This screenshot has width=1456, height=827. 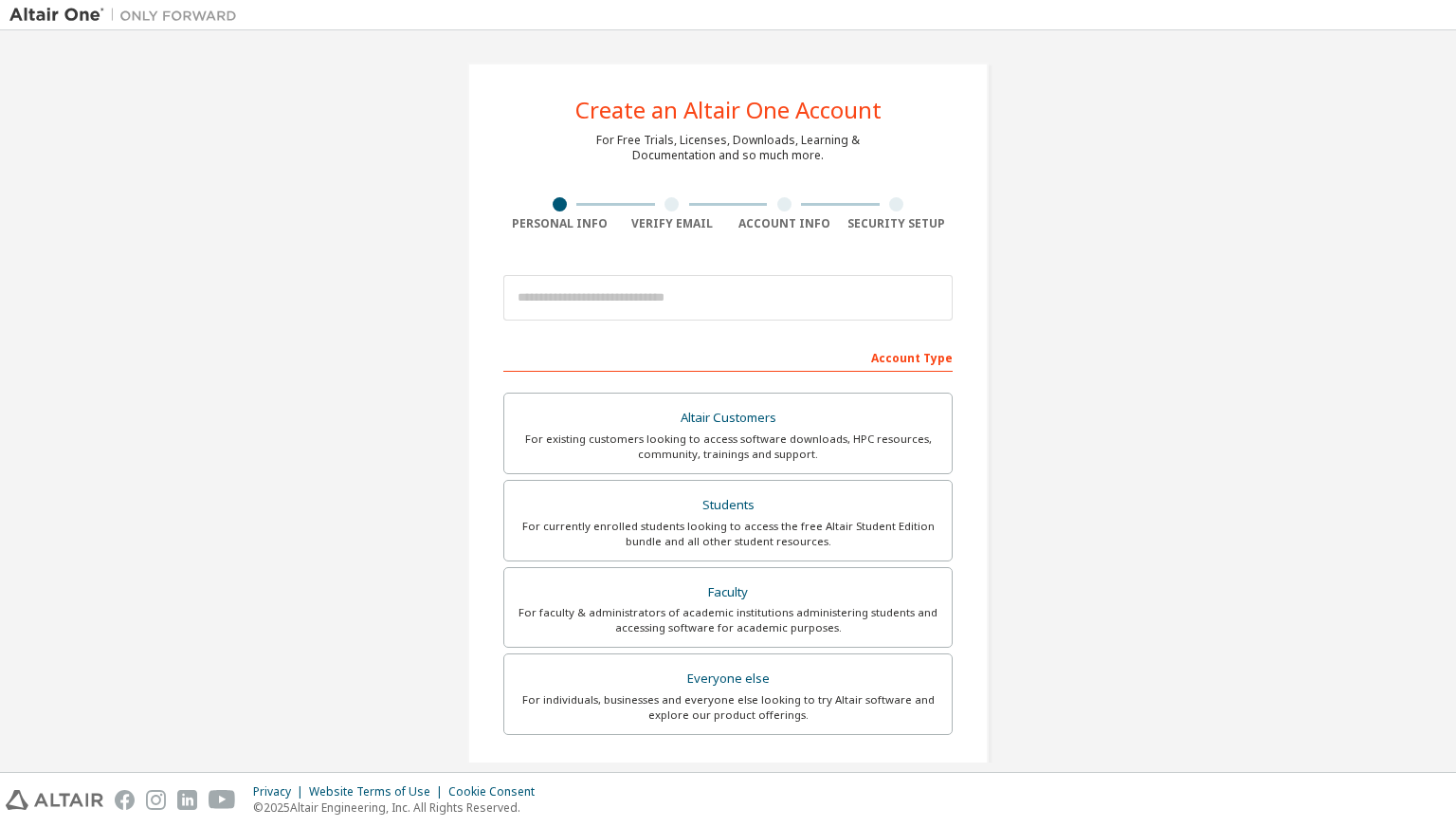 I want to click on div: For faculty & administrators of academic institutions administering students and accessing softwa..., so click(x=728, y=620).